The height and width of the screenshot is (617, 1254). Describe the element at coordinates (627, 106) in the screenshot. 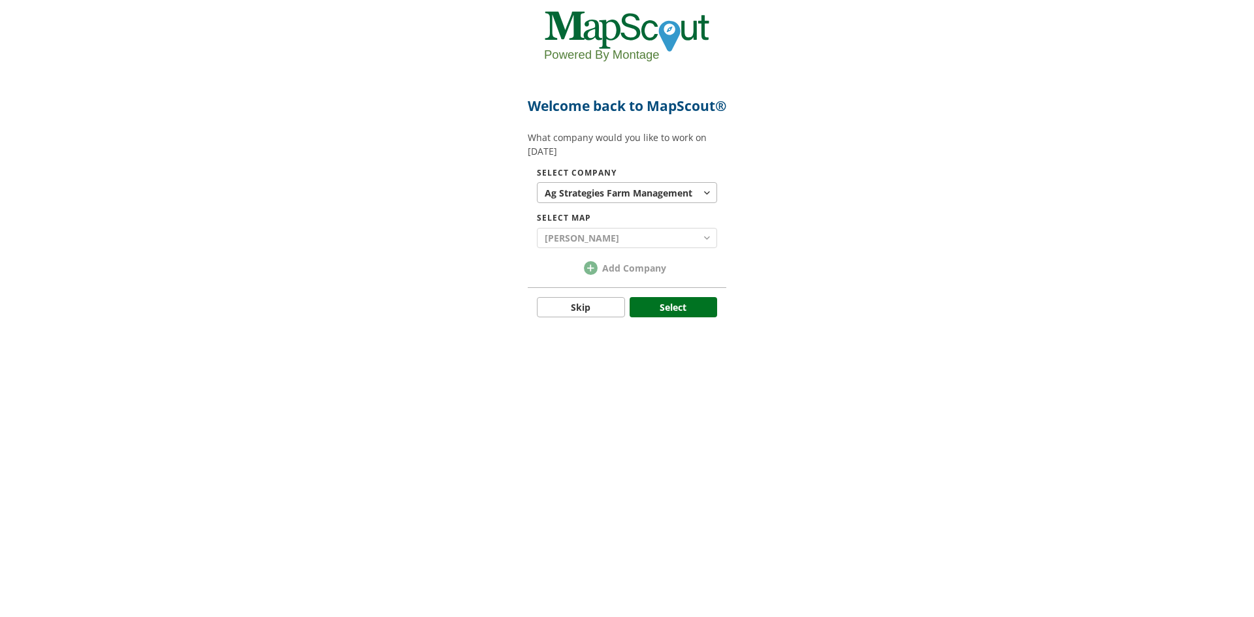

I see `h2: Welcome back to MapScout®` at that location.